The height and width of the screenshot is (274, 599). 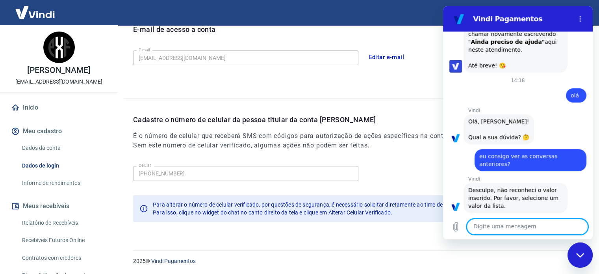 What do you see at coordinates (145, 165) in the screenshot?
I see `label: Celular` at bounding box center [145, 165].